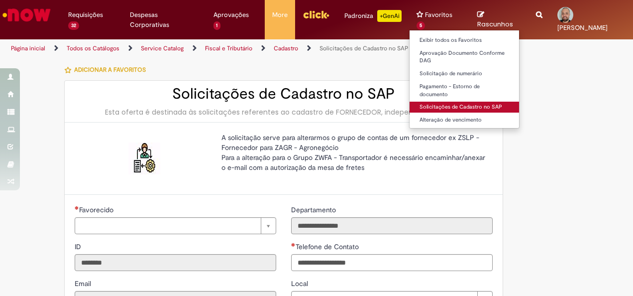 The image size is (633, 296). Describe the element at coordinates (284, 112) in the screenshot. I see `div: Esta oferta é destinada às solicitações referentes ao cadastro de FORNECEDOR, independente do tipo.` at that location.